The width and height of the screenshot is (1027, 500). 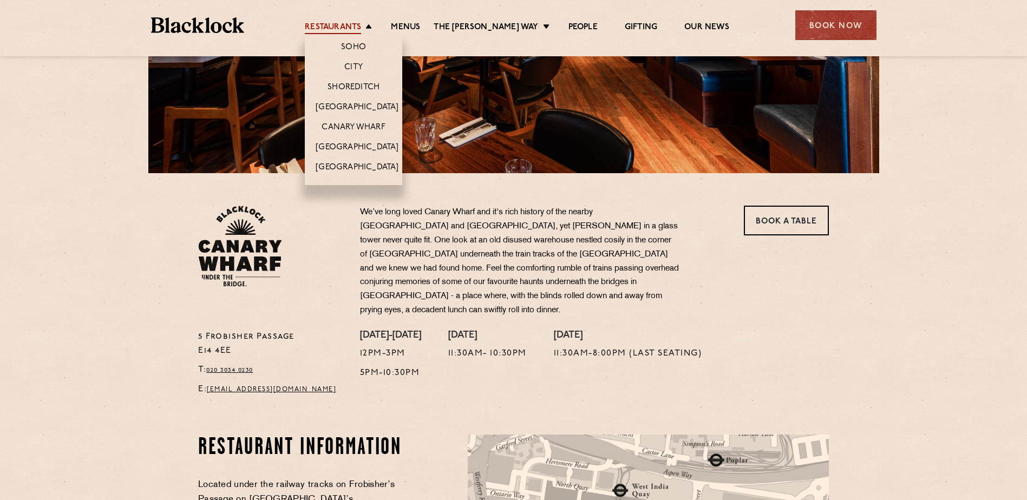 What do you see at coordinates (230, 370) in the screenshot?
I see `a: 020 3034 0230` at bounding box center [230, 370].